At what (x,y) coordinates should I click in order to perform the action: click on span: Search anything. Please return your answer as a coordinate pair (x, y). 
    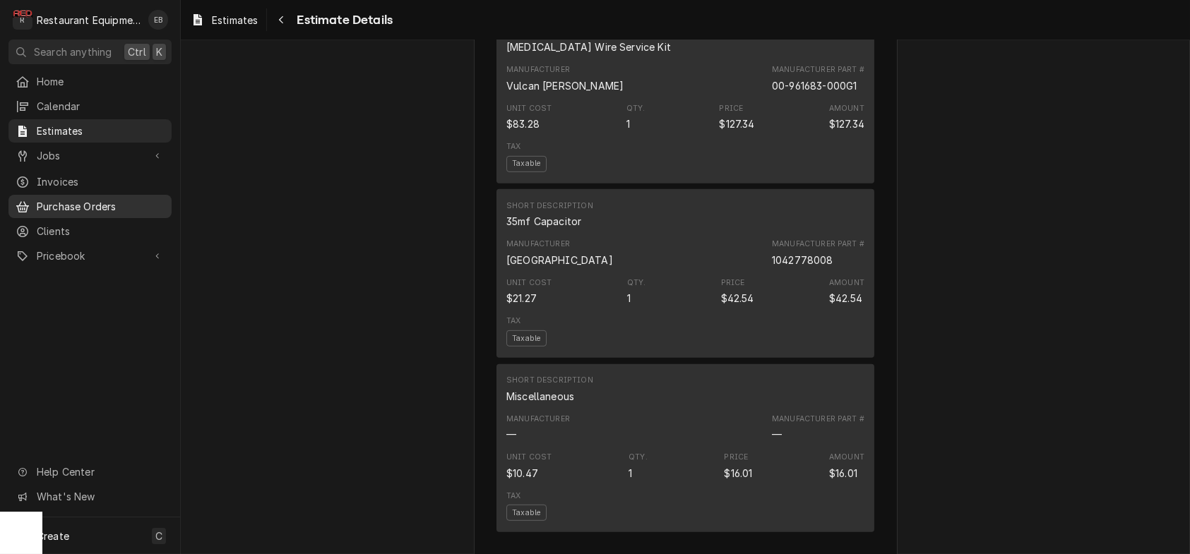
    Looking at the image, I should click on (73, 52).